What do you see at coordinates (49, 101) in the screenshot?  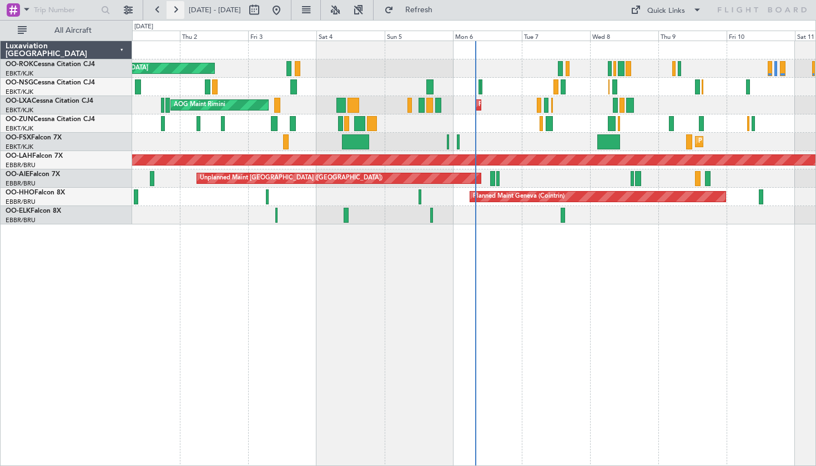 I see `a: OO-LXACessna Citation CJ4` at bounding box center [49, 101].